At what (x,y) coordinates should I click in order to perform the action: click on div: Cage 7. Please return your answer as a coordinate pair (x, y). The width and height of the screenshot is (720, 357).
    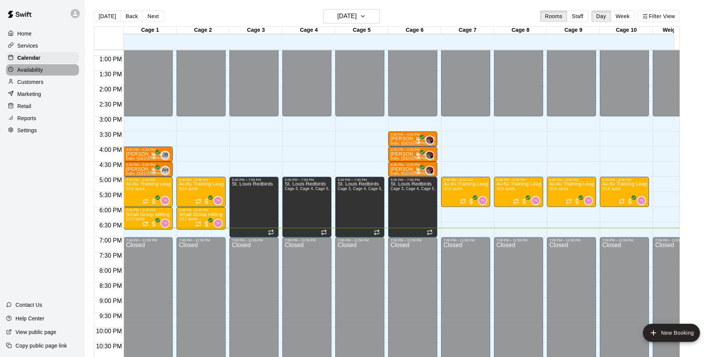
    Looking at the image, I should click on (468, 30).